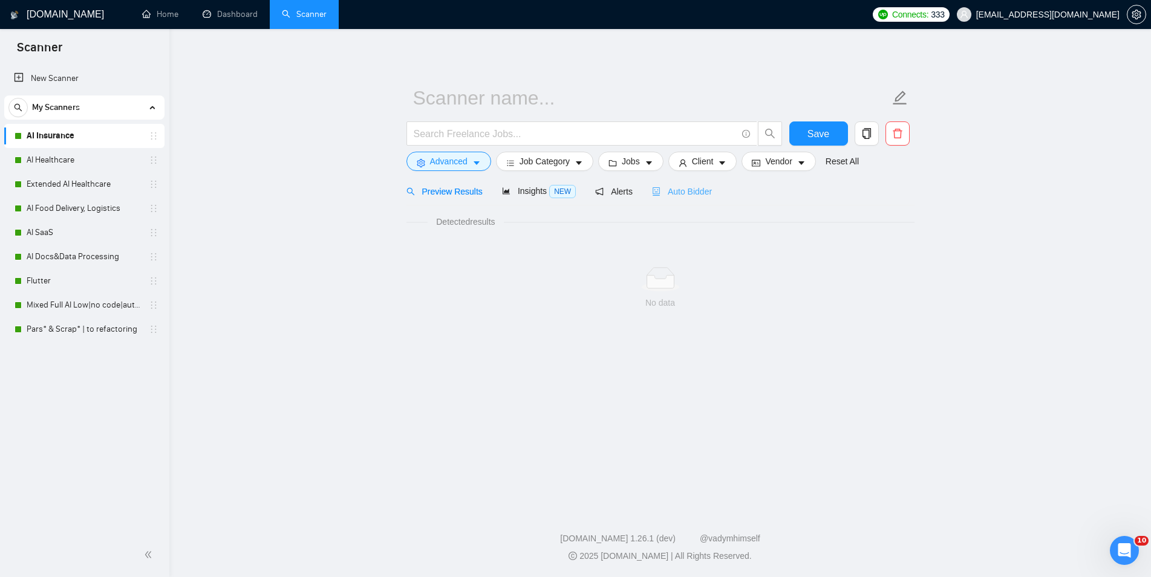 The image size is (1151, 577). I want to click on span: double-left, so click(150, 555).